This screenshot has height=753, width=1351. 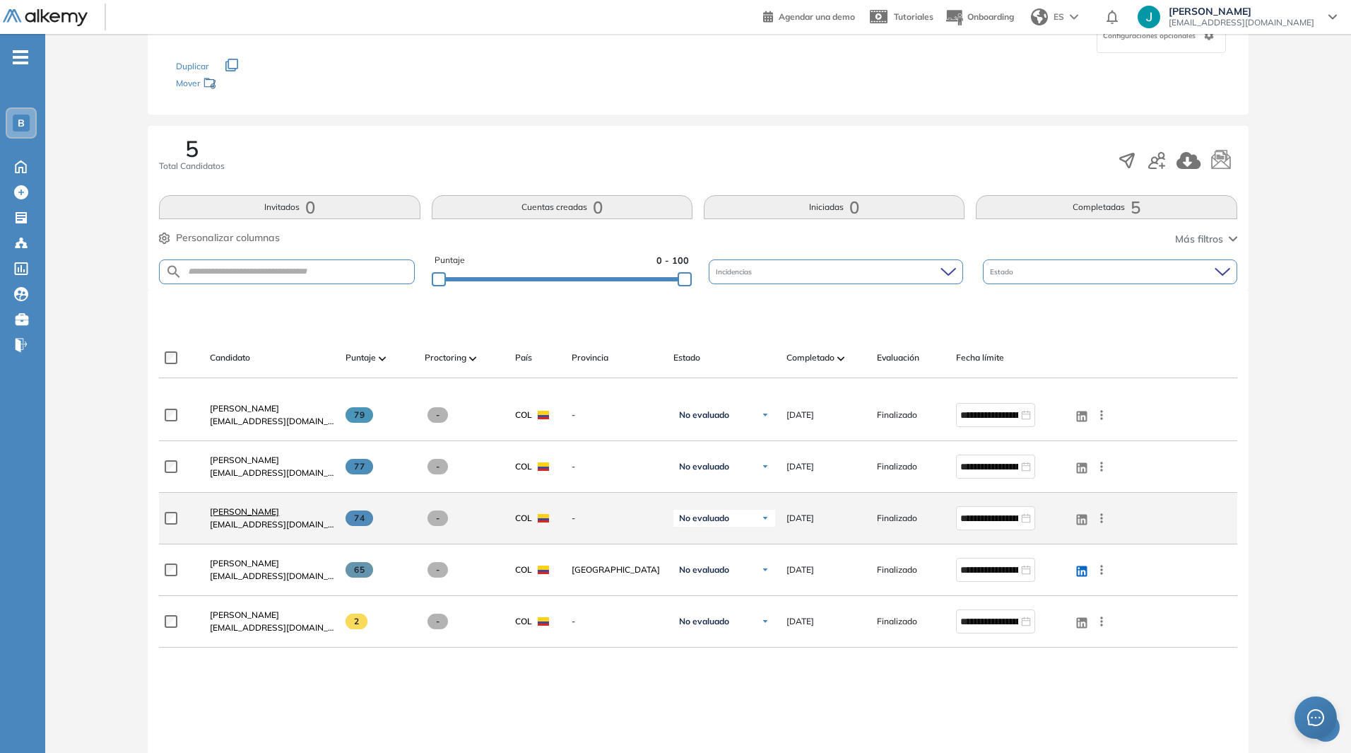 What do you see at coordinates (735, 271) in the screenshot?
I see `span: Incidencias` at bounding box center [735, 271].